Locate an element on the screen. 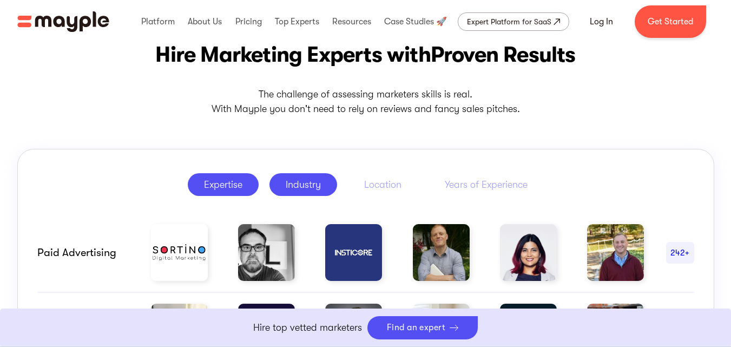 The height and width of the screenshot is (347, 731). img: Mayple logo is located at coordinates (63, 22).